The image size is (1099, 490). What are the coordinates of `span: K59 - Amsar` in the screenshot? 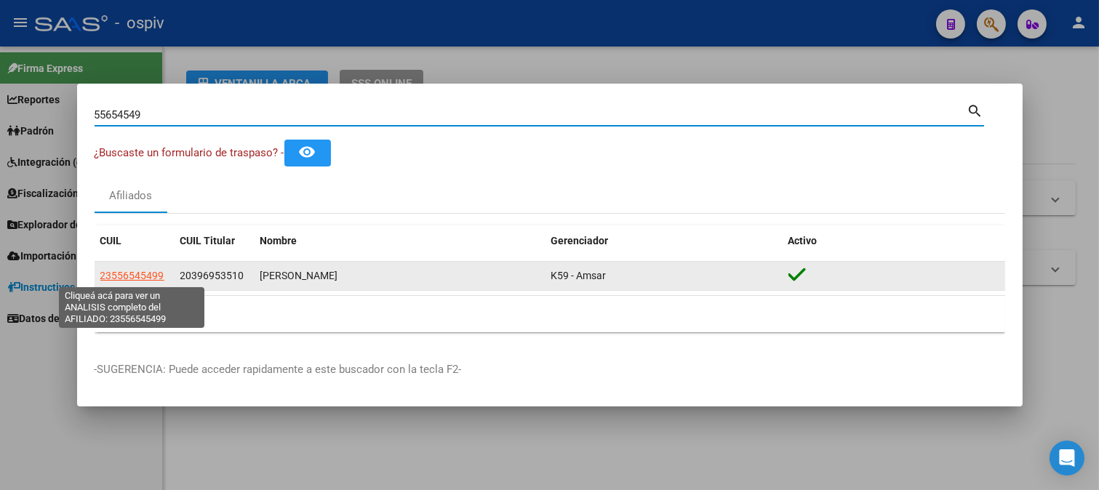 It's located at (579, 276).